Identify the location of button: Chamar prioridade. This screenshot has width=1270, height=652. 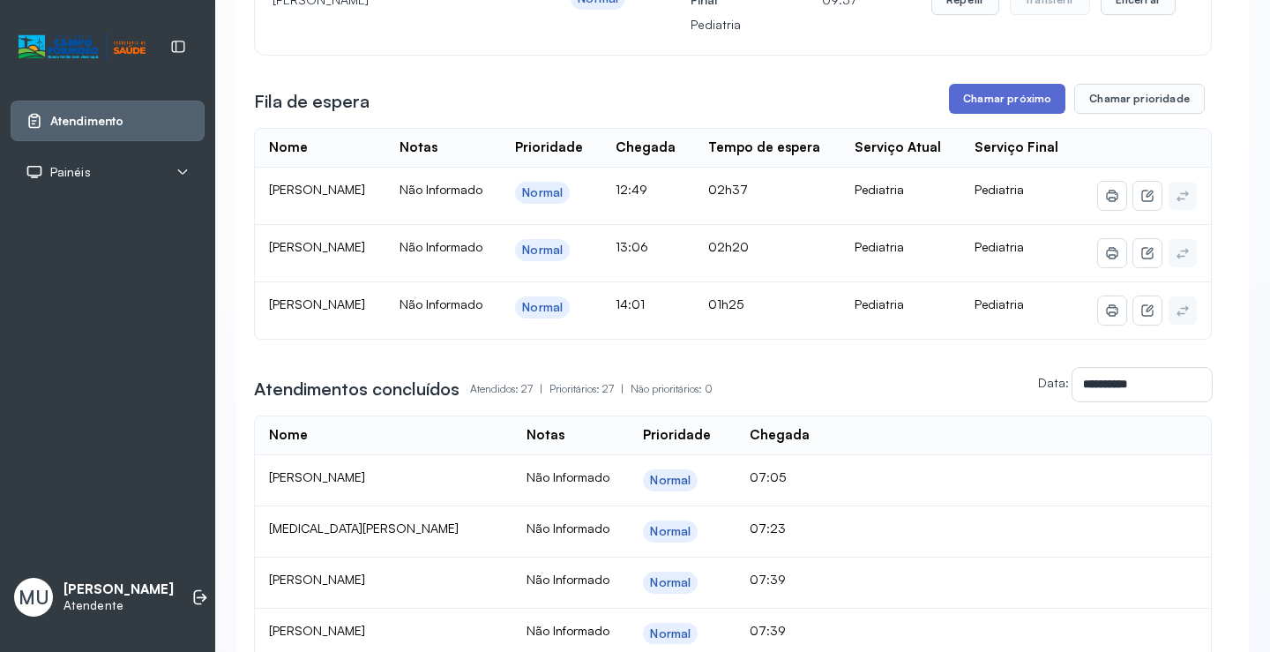
(1140, 99).